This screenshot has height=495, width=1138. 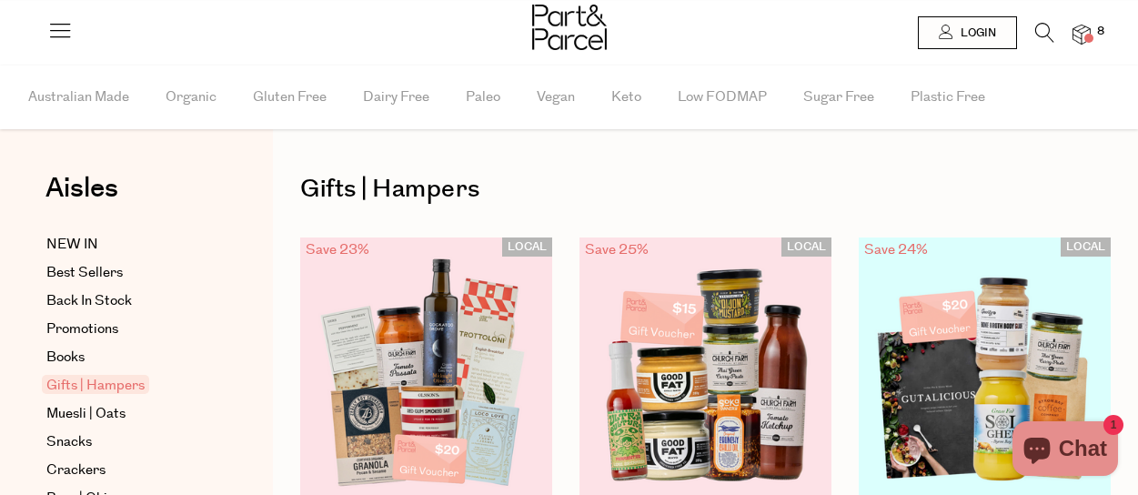 What do you see at coordinates (72, 245) in the screenshot?
I see `span: NEW IN` at bounding box center [72, 245].